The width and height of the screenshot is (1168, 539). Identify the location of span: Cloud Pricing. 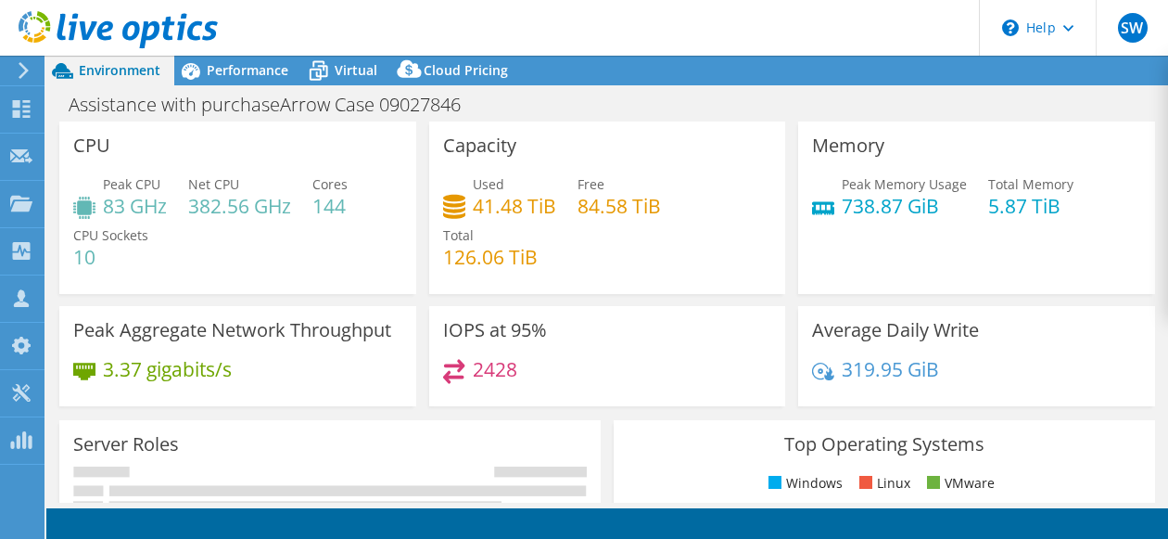
(465, 70).